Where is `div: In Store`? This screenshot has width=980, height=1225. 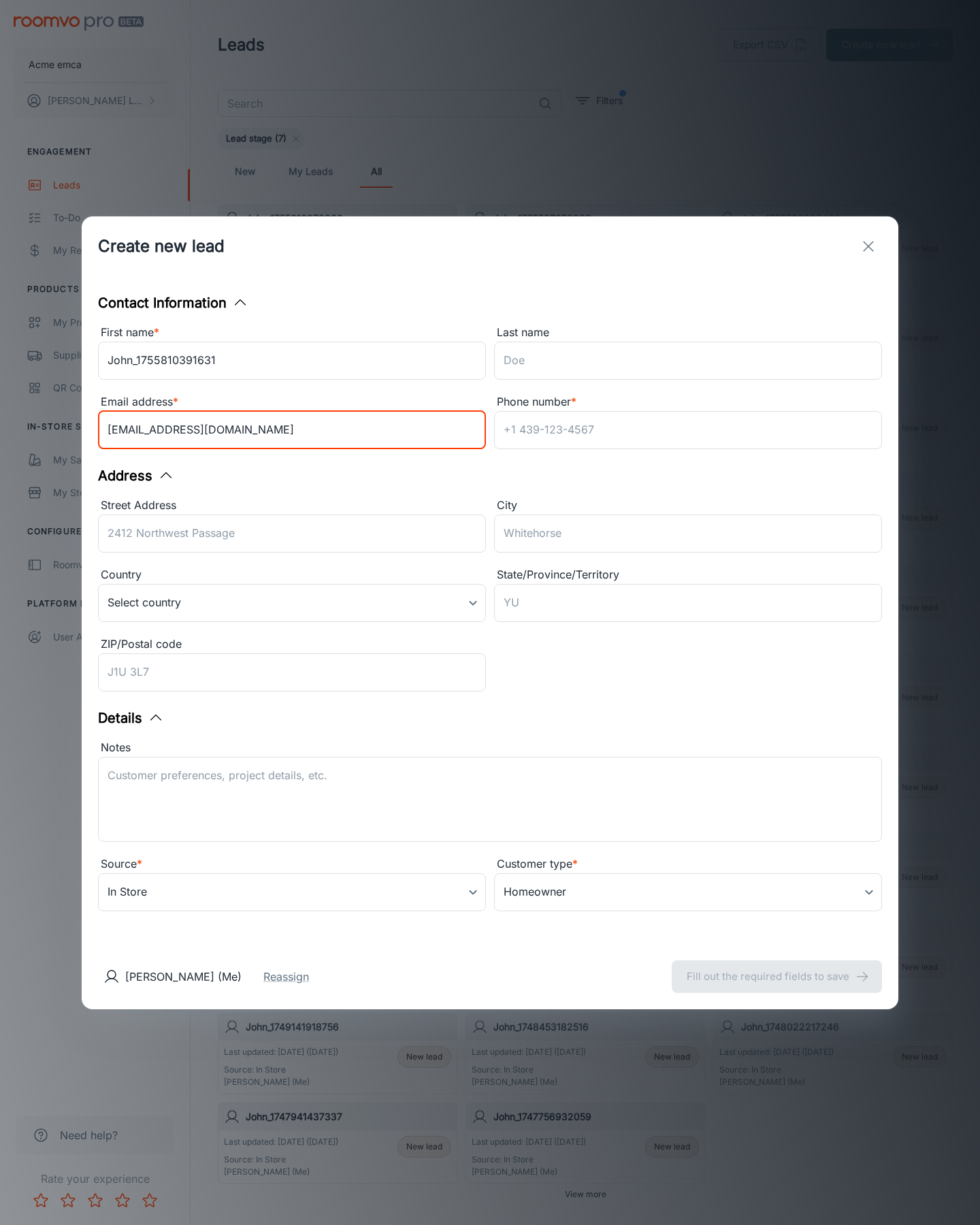 div: In Store is located at coordinates (292, 892).